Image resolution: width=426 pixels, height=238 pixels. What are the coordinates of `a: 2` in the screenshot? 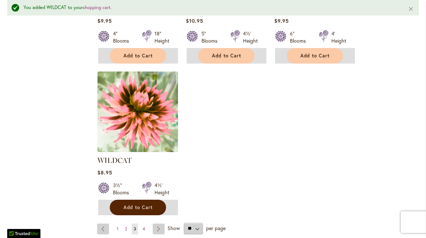 It's located at (126, 229).